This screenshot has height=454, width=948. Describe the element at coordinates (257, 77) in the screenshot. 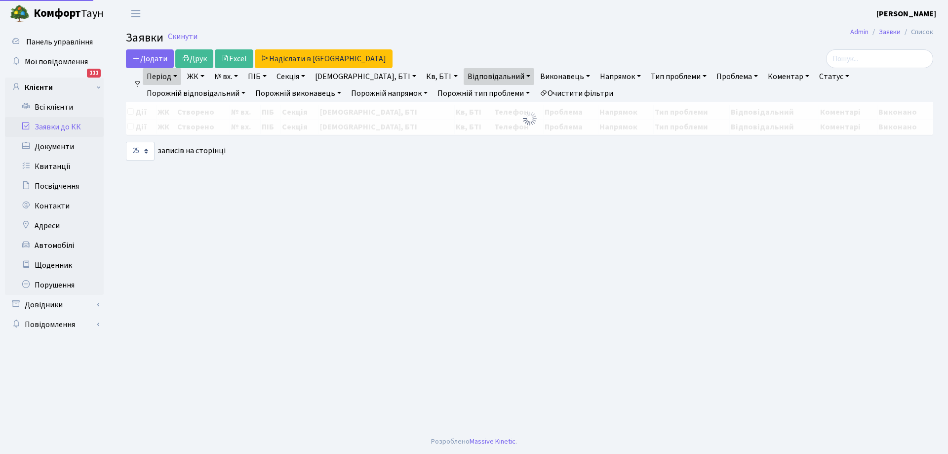

I see `a: ПІБ` at that location.